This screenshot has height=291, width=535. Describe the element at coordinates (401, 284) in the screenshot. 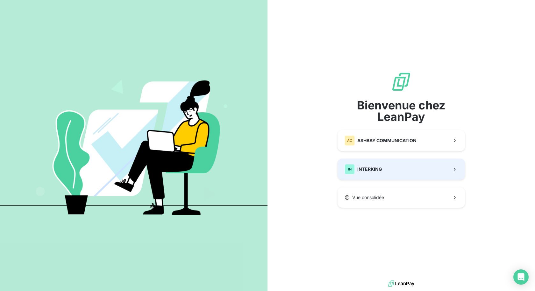

I see `img: logo` at that location.